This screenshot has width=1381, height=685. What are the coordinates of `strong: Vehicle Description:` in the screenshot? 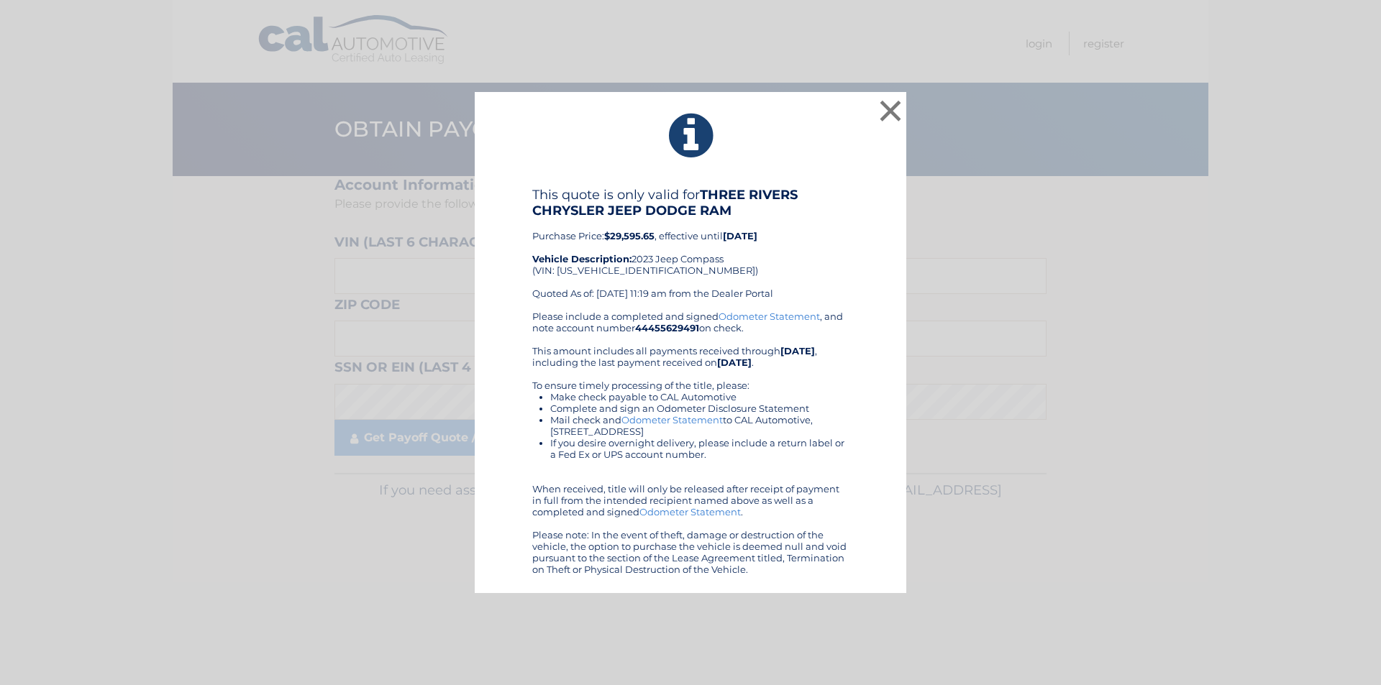 It's located at (582, 259).